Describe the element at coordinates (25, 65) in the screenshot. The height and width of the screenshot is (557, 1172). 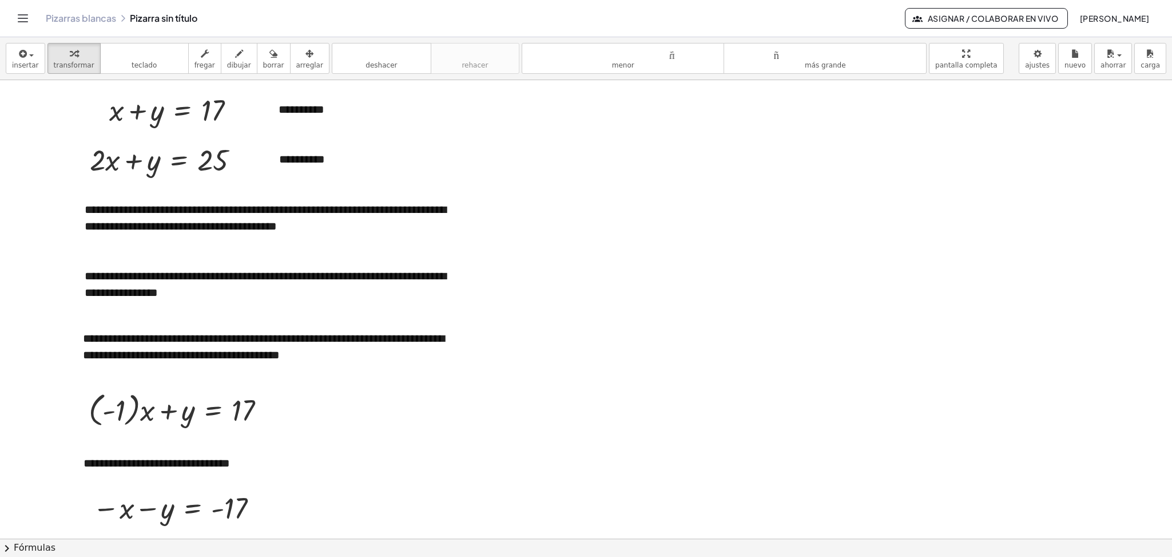
I see `font: insertar` at that location.